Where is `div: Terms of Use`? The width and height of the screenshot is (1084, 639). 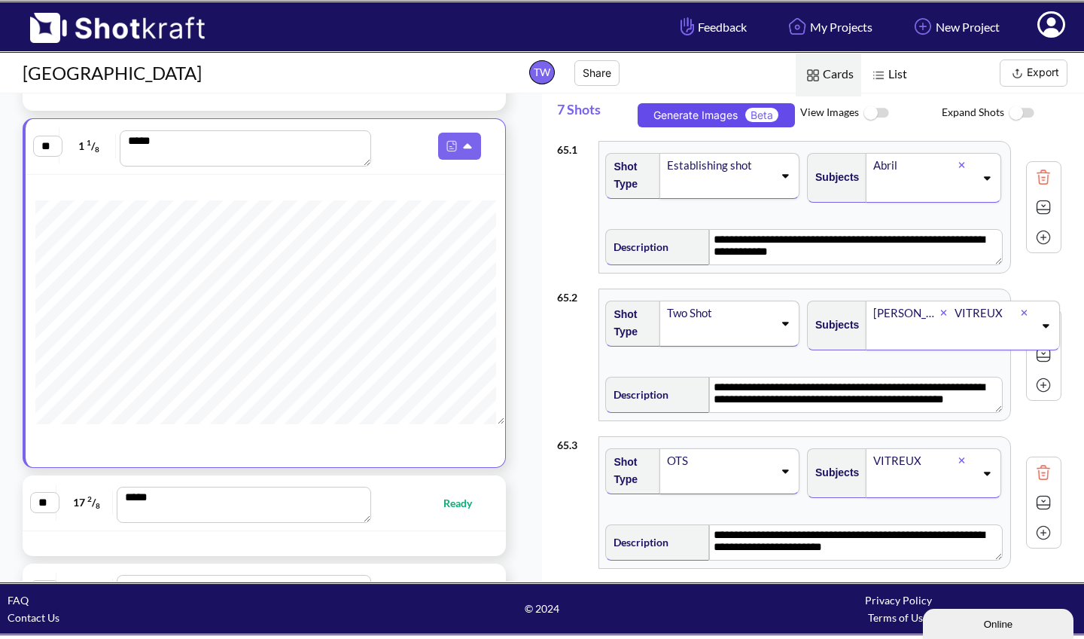 div: Terms of Use is located at coordinates (898, 617).